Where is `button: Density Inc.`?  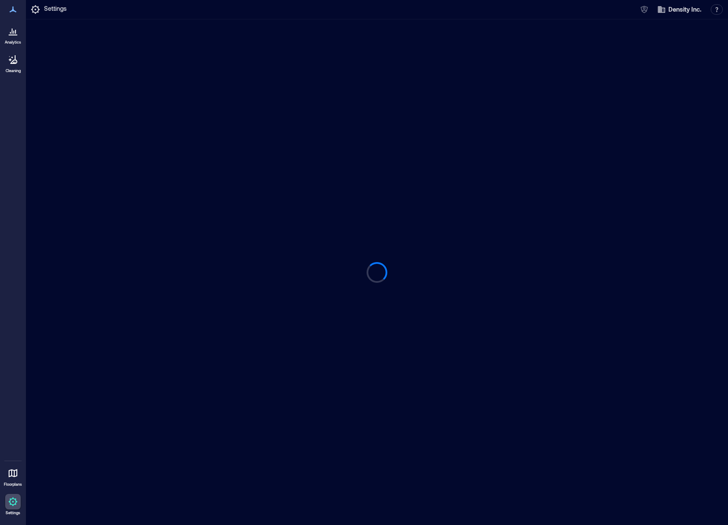
button: Density Inc. is located at coordinates (679, 9).